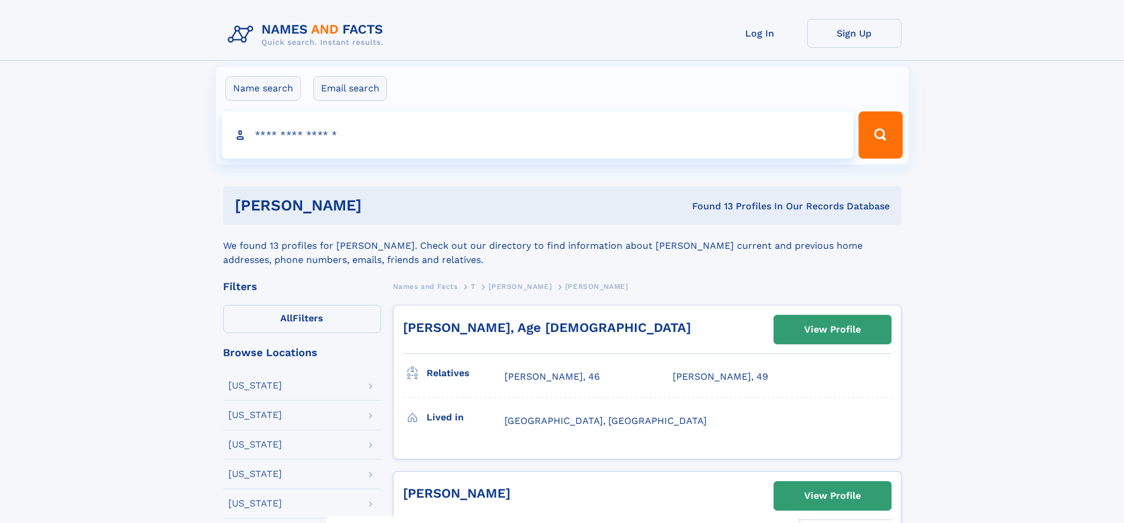  Describe the element at coordinates (465, 418) in the screenshot. I see `h3: Lived in` at that location.